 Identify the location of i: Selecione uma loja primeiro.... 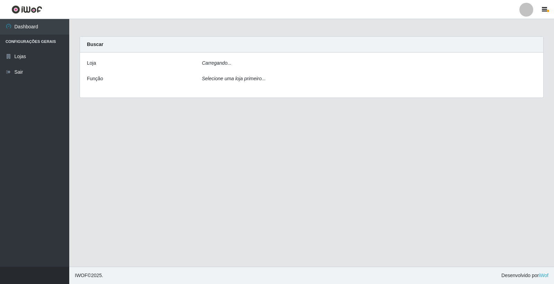
(234, 79).